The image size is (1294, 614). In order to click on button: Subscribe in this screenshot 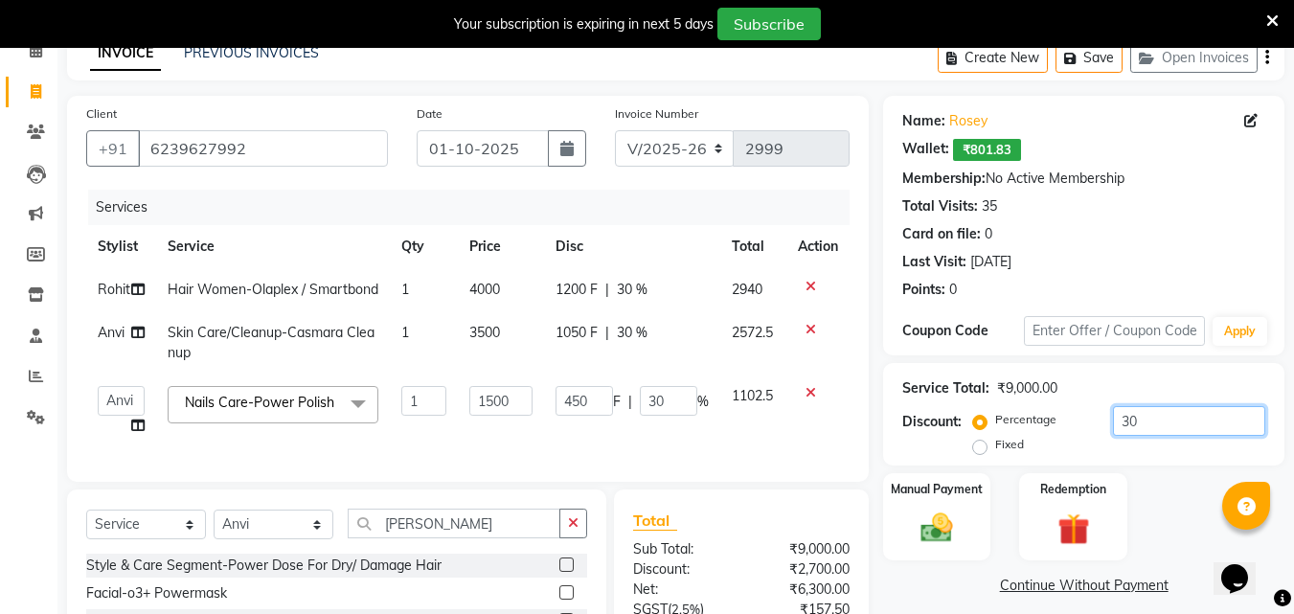, I will do `click(769, 24)`.